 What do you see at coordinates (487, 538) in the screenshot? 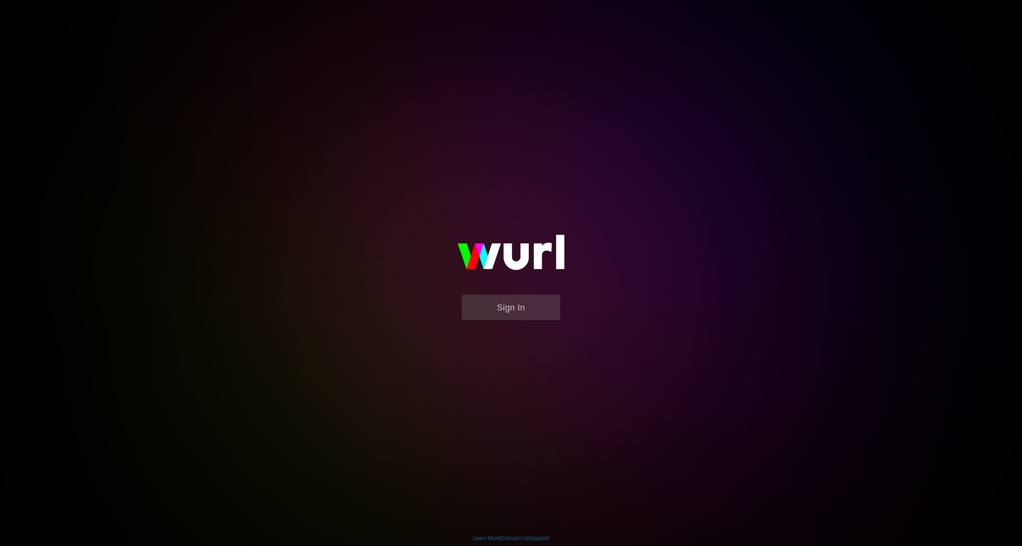
I see `a: Learn More` at bounding box center [487, 538].